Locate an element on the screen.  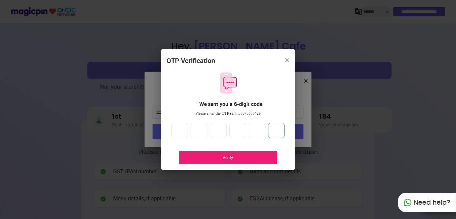
img: 8zTxi7IzMsfkYqyYgBgfvSHvmzQA9juT1O3mhMgBDT8p5s20zMZ2JbefE1IEBlkXHwa7wAFxGwdILBLhkAAAAASUVORK5CYII= is located at coordinates (287, 60).